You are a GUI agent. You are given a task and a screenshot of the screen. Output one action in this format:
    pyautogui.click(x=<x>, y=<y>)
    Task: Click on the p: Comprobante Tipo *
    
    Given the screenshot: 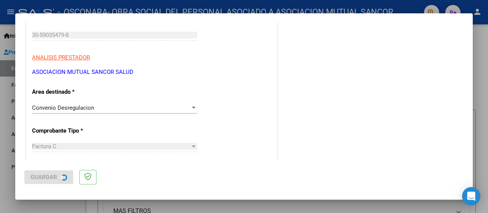 What is the action you would take?
    pyautogui.click(x=68, y=131)
    